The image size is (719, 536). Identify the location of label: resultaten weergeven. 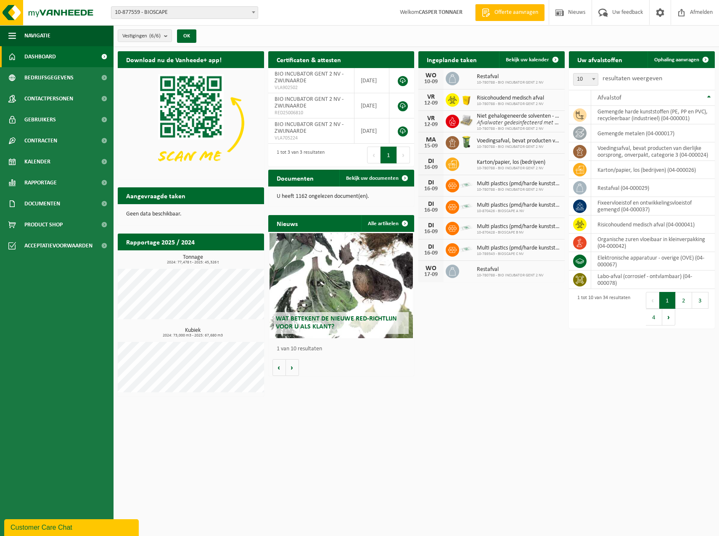
(632, 79).